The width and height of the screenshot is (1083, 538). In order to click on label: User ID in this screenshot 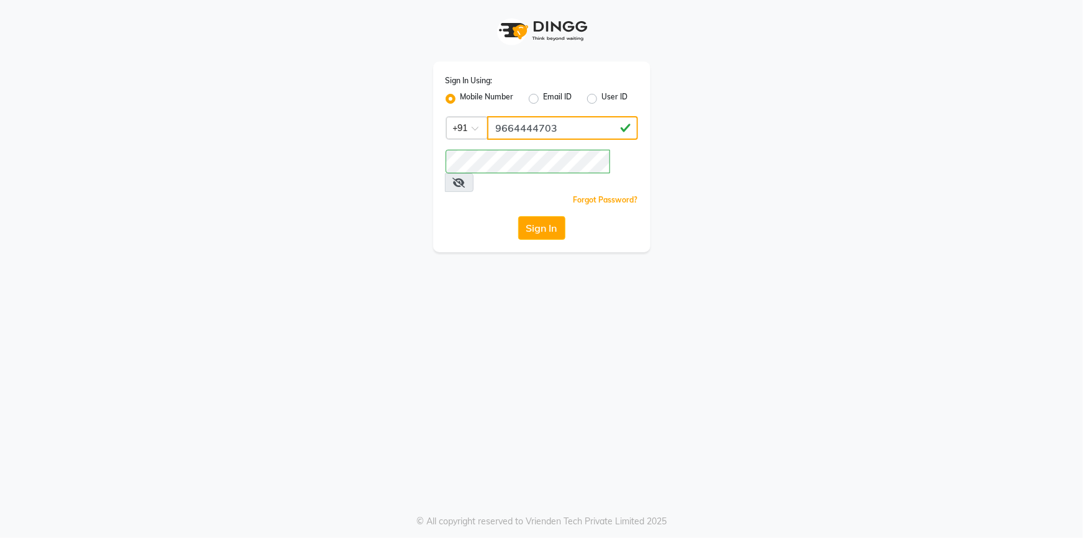, I will do `click(615, 99)`.